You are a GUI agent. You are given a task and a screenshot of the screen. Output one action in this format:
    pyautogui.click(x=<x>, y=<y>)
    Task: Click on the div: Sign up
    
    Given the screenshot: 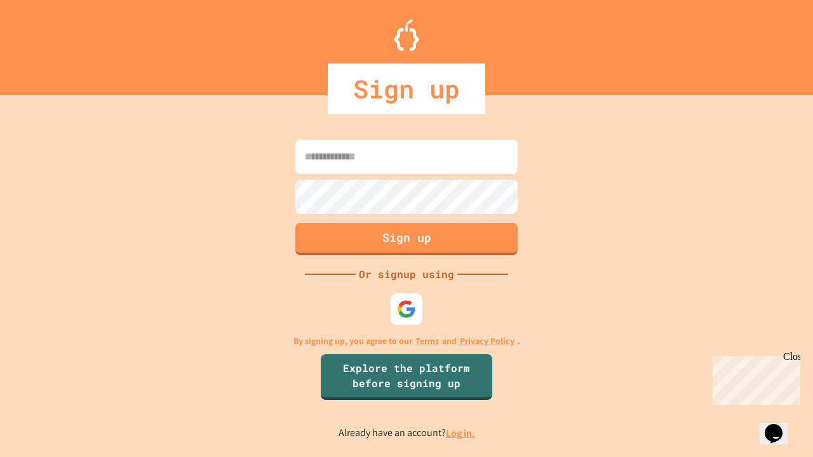 What is the action you would take?
    pyautogui.click(x=406, y=89)
    